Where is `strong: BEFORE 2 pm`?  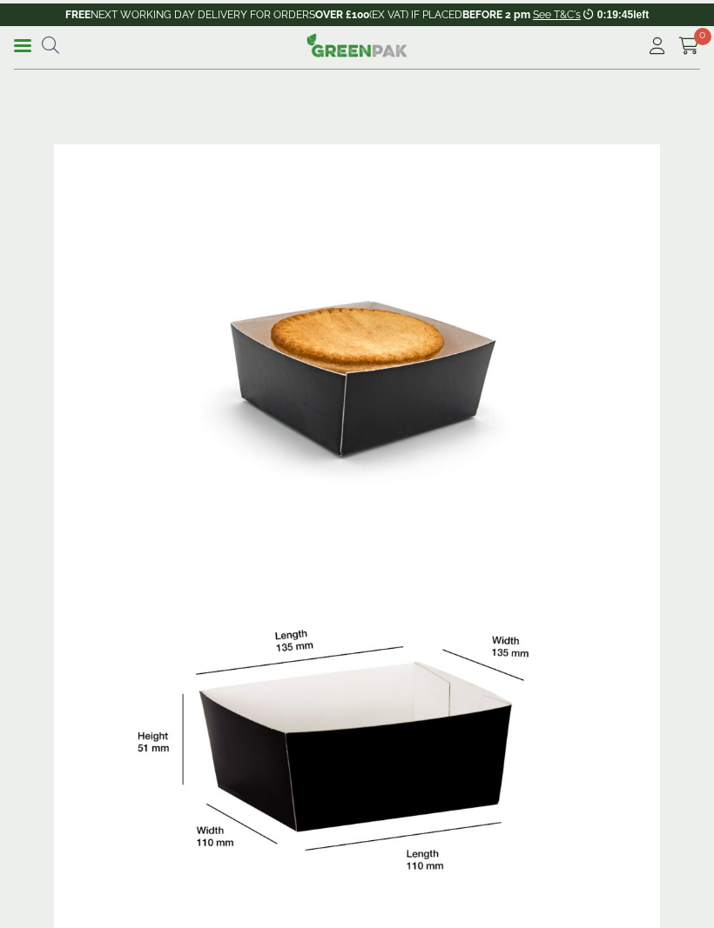 strong: BEFORE 2 pm is located at coordinates (496, 15).